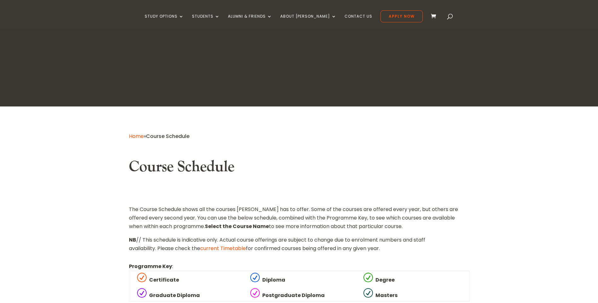  Describe the element at coordinates (385, 280) in the screenshot. I see `strong: Degree` at that location.